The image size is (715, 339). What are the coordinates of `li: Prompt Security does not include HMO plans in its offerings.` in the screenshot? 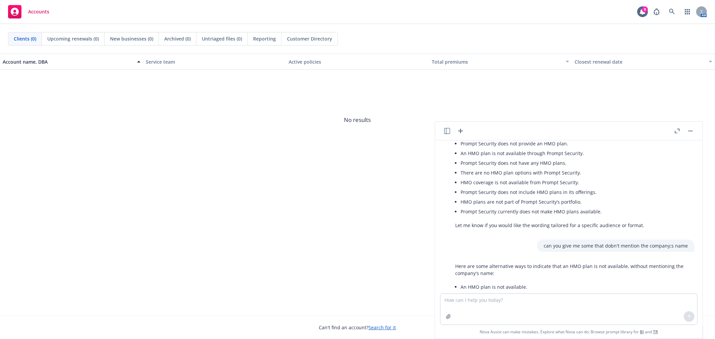 It's located at (558, 192).